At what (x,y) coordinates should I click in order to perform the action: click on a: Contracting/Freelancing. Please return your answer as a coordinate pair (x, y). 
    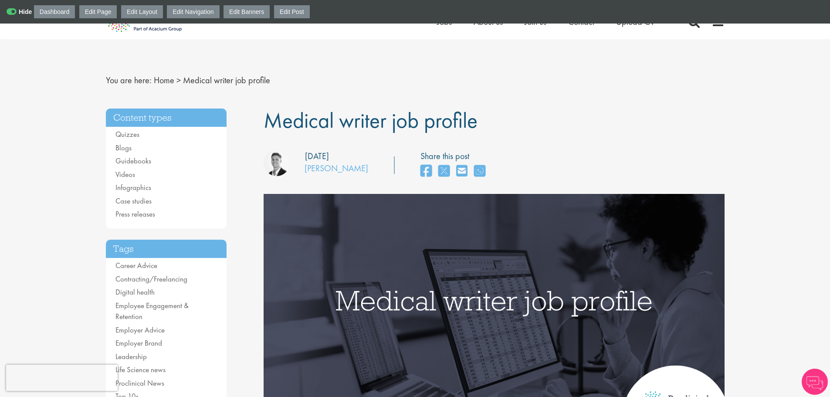
    Looking at the image, I should click on (151, 279).